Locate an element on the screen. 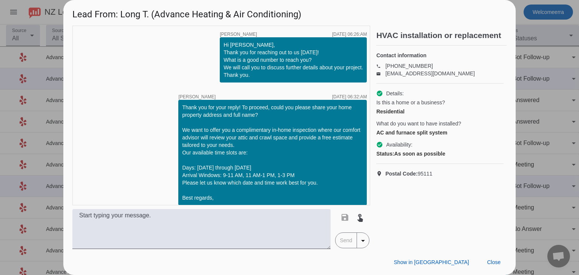 The image size is (579, 275). button: Close is located at coordinates (494, 262).